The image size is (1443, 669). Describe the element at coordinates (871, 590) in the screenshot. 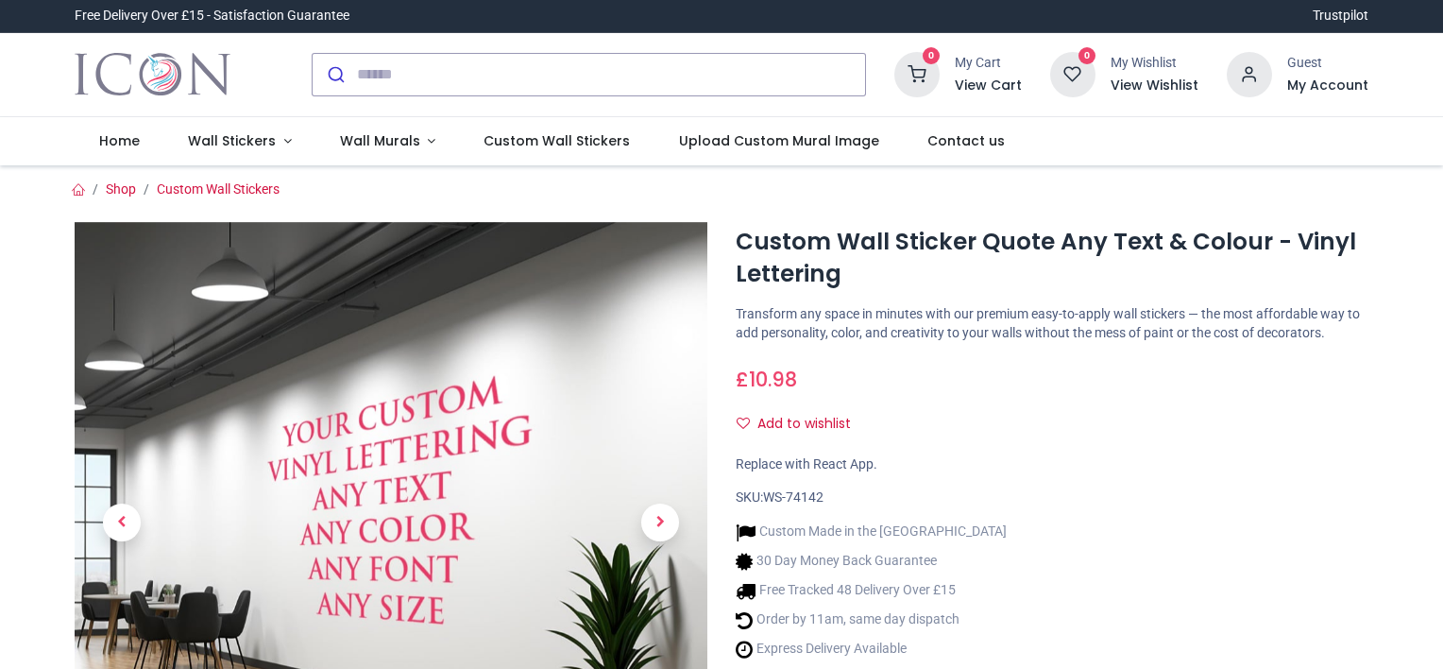

I see `li: Free Tracked 48 Delivery Over £15` at that location.